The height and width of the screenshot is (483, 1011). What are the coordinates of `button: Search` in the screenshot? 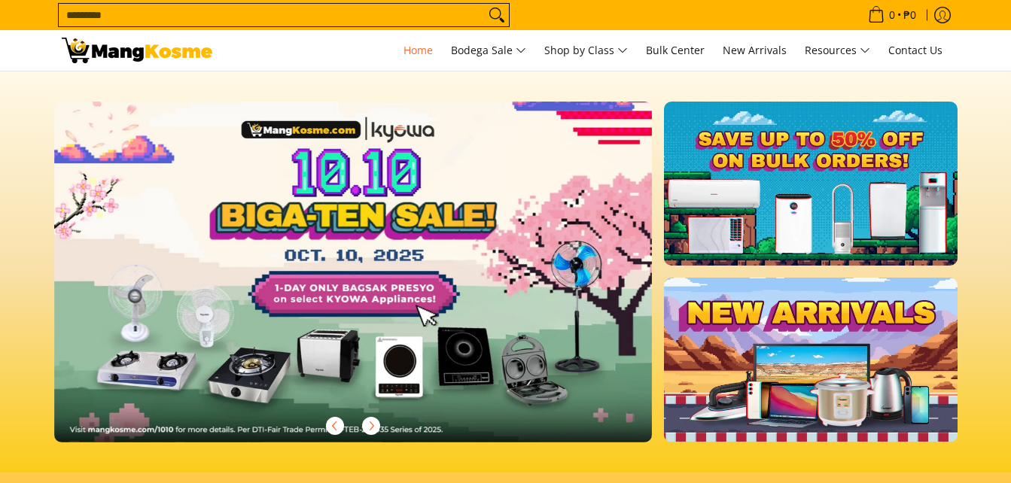 It's located at (497, 15).